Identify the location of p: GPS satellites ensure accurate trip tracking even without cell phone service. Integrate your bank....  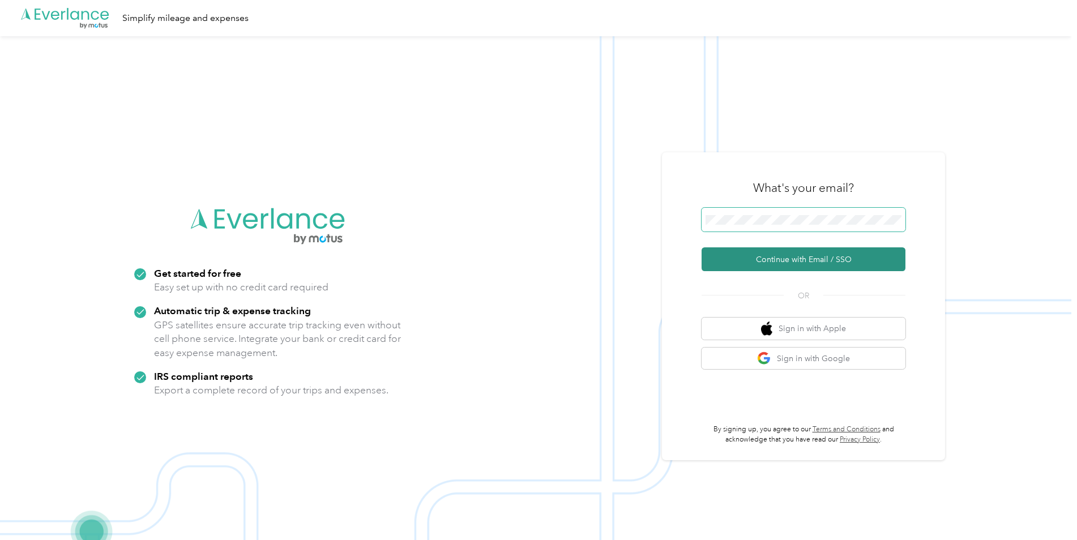
(277, 339).